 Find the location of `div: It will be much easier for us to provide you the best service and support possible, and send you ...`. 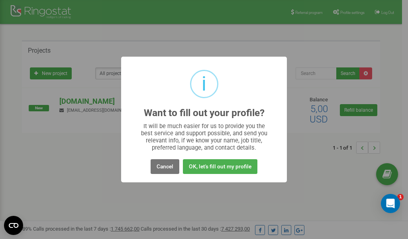

div: It will be much easier for us to provide you the best service and support possible, and send you ... is located at coordinates (204, 137).